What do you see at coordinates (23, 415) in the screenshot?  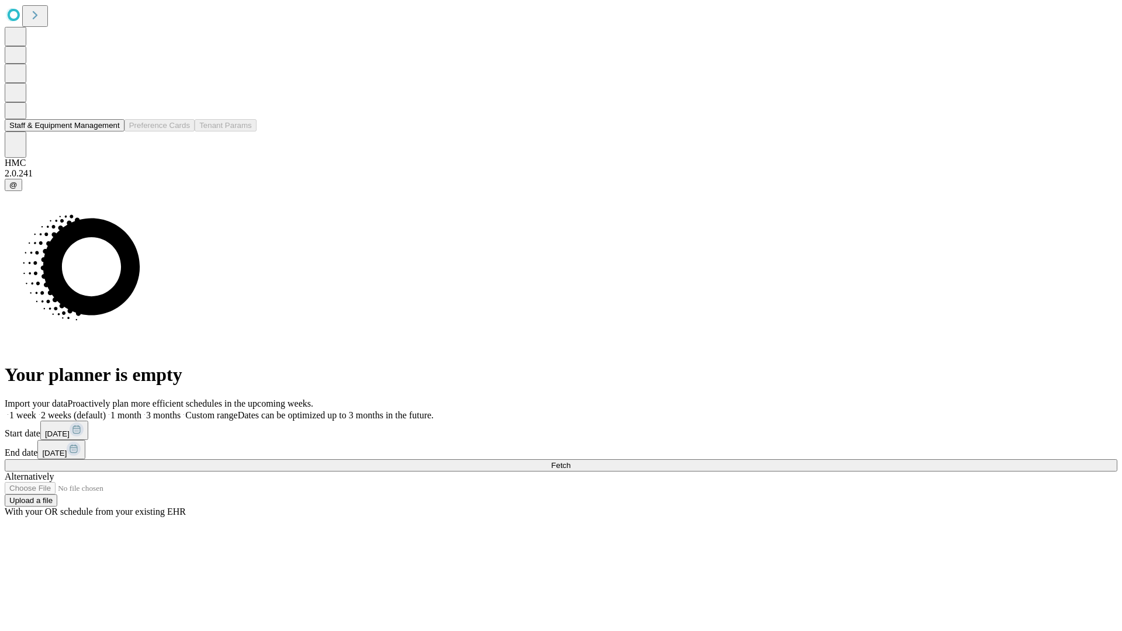 I see `span: 1 week` at bounding box center [23, 415].